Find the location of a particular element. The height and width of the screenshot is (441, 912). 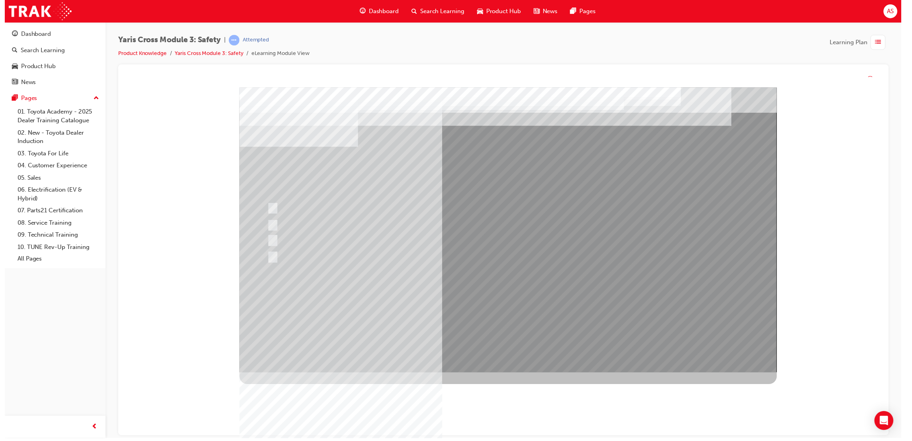

a: Search Learning is located at coordinates (51, 51).